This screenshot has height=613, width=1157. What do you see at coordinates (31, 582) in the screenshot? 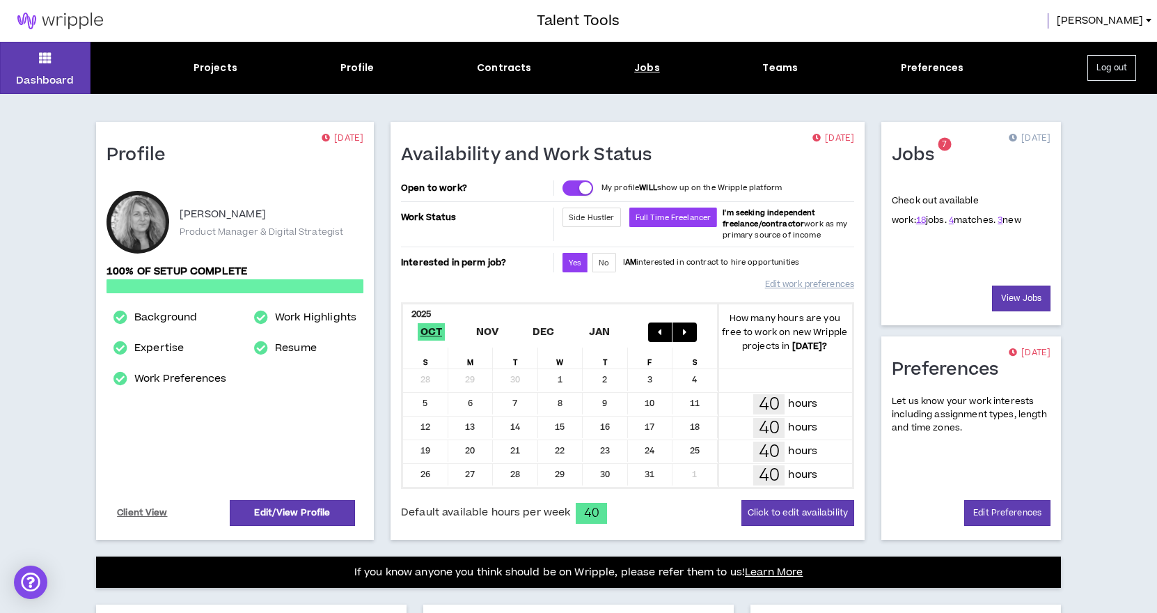
I see `div: Open Intercom Messenger` at bounding box center [31, 582].